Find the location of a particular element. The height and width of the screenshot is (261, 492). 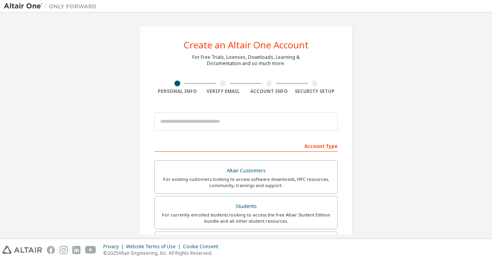

div: Privacy is located at coordinates (114, 246).